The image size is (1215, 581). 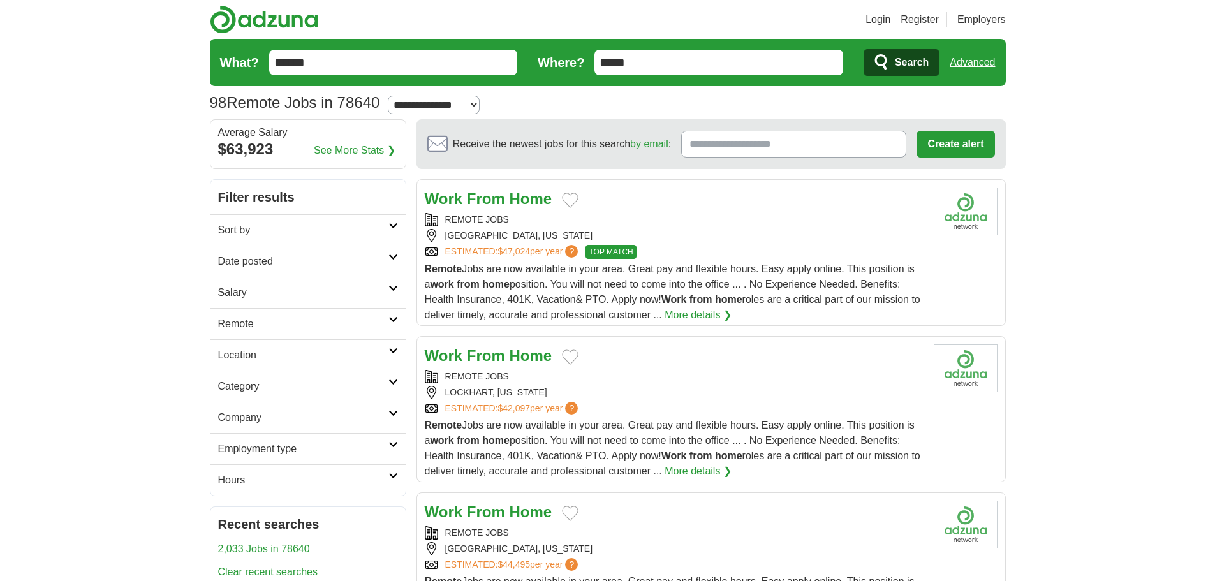 I want to click on a: See More Stats ❯, so click(x=355, y=151).